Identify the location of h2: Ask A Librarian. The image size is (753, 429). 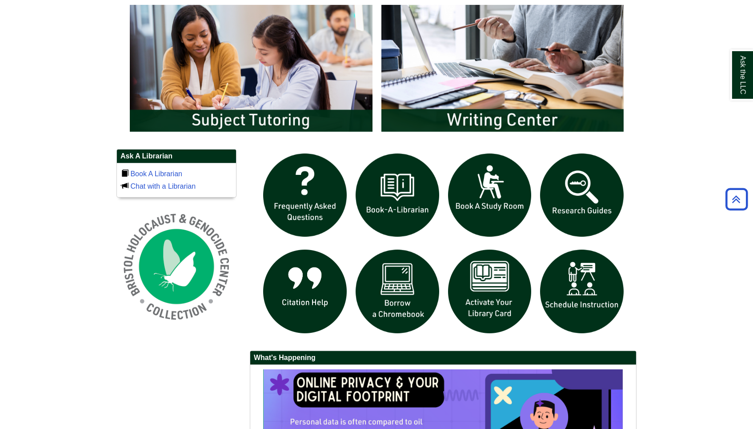
(177, 156).